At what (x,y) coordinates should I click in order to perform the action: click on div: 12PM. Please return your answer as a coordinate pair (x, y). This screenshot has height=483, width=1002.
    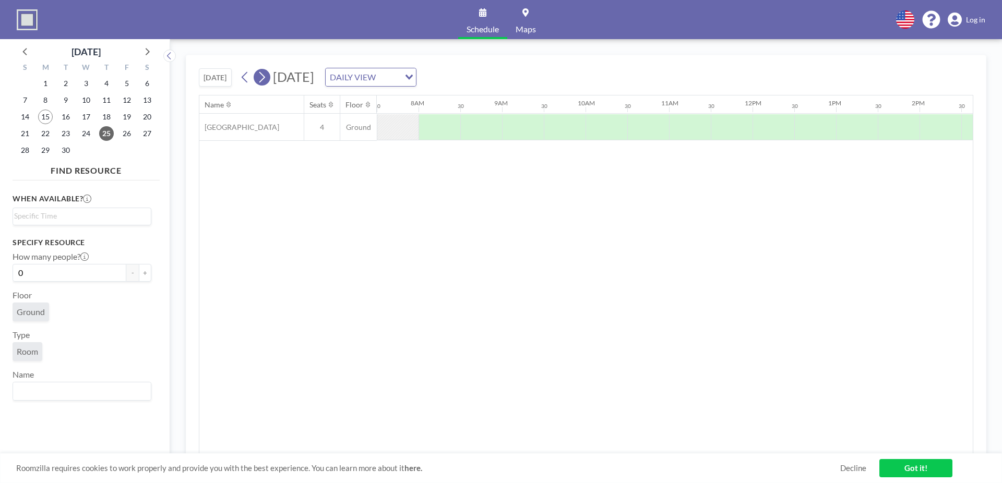
    Looking at the image, I should click on (753, 103).